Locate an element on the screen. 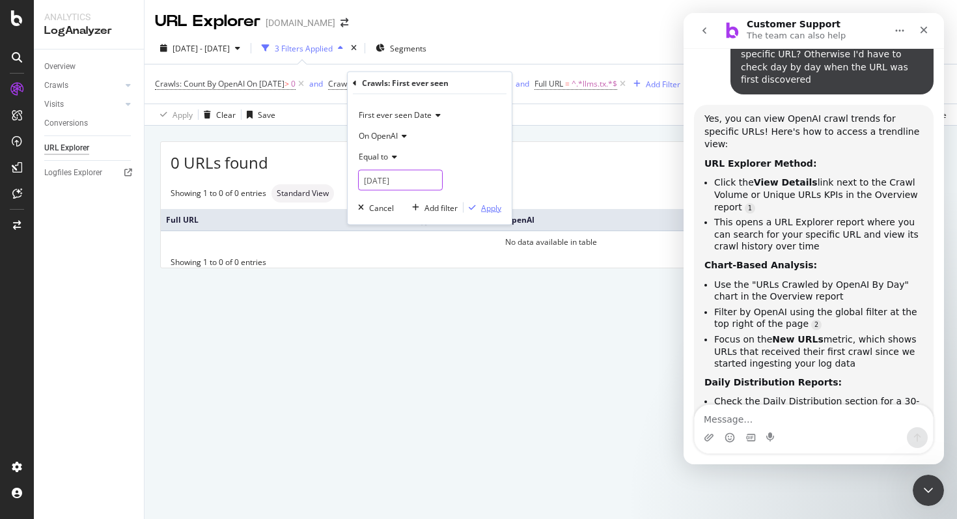 The height and width of the screenshot is (519, 957). button: Save is located at coordinates (259, 115).